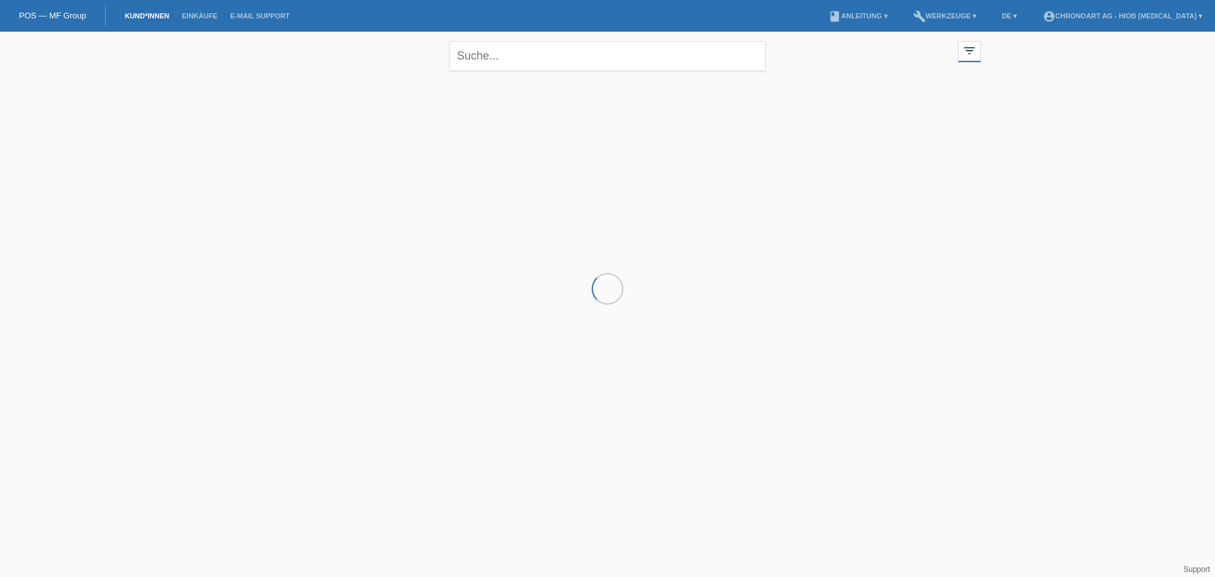 The image size is (1215, 577). I want to click on a: bookAnleitung ▾, so click(858, 16).